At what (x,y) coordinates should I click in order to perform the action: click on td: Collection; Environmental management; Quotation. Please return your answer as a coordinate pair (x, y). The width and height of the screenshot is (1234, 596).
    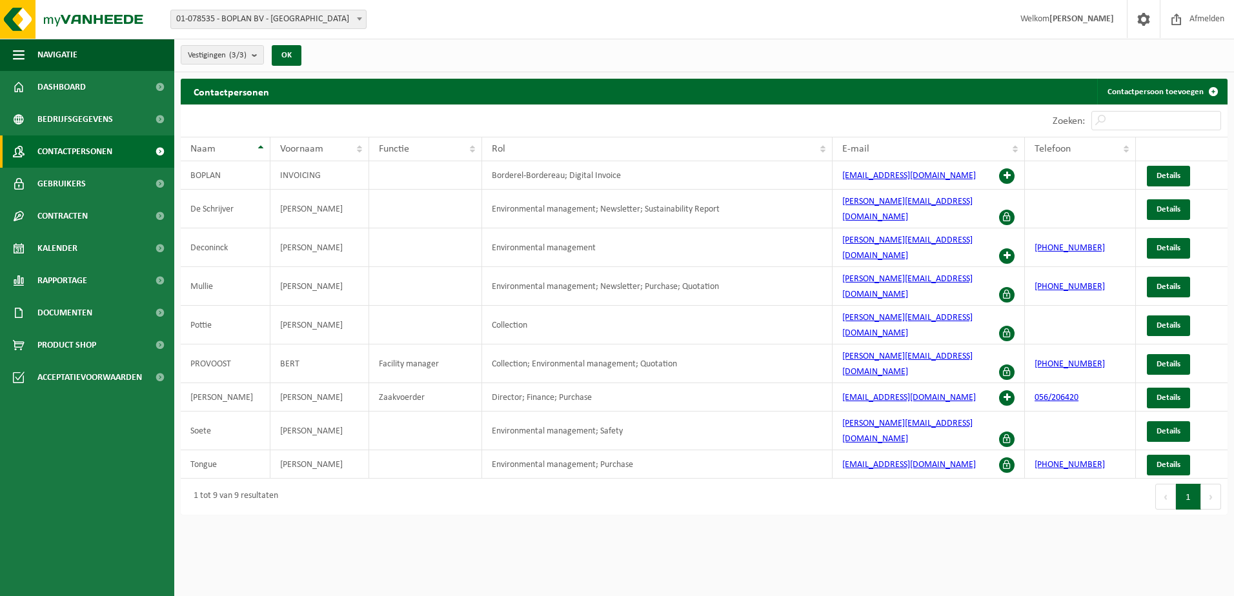
    Looking at the image, I should click on (657, 364).